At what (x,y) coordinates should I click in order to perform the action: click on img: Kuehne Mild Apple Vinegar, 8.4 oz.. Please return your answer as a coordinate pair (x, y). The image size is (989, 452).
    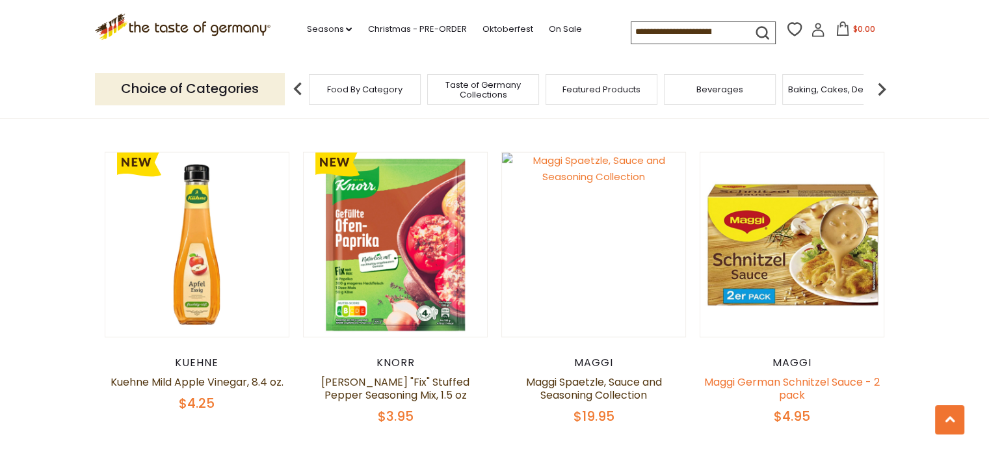
    Looking at the image, I should click on (197, 245).